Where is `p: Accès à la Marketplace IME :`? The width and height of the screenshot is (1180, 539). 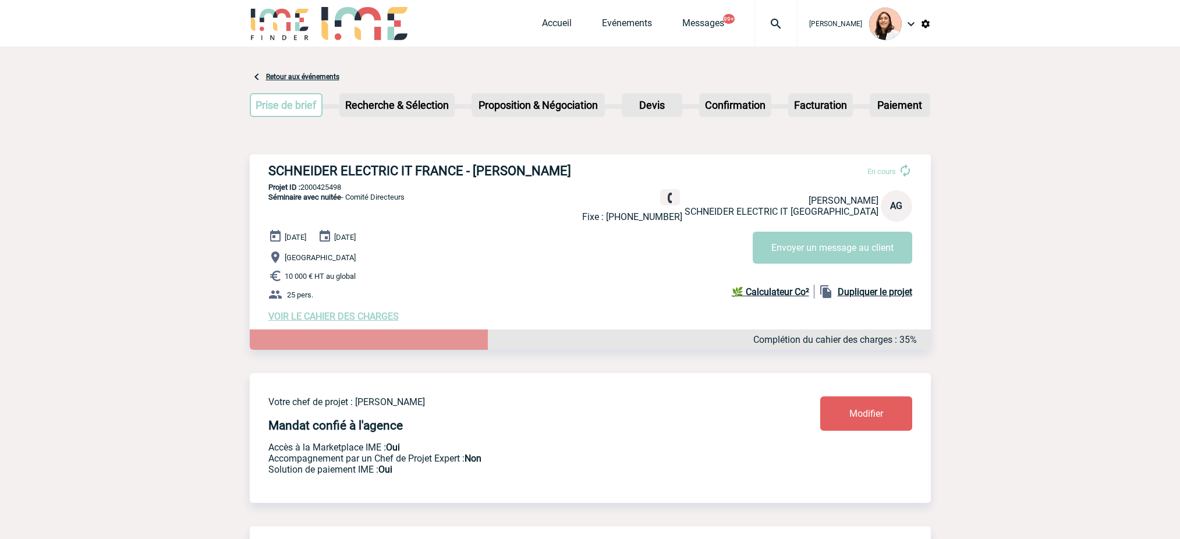
p: Accès à la Marketplace IME : is located at coordinates (510, 447).